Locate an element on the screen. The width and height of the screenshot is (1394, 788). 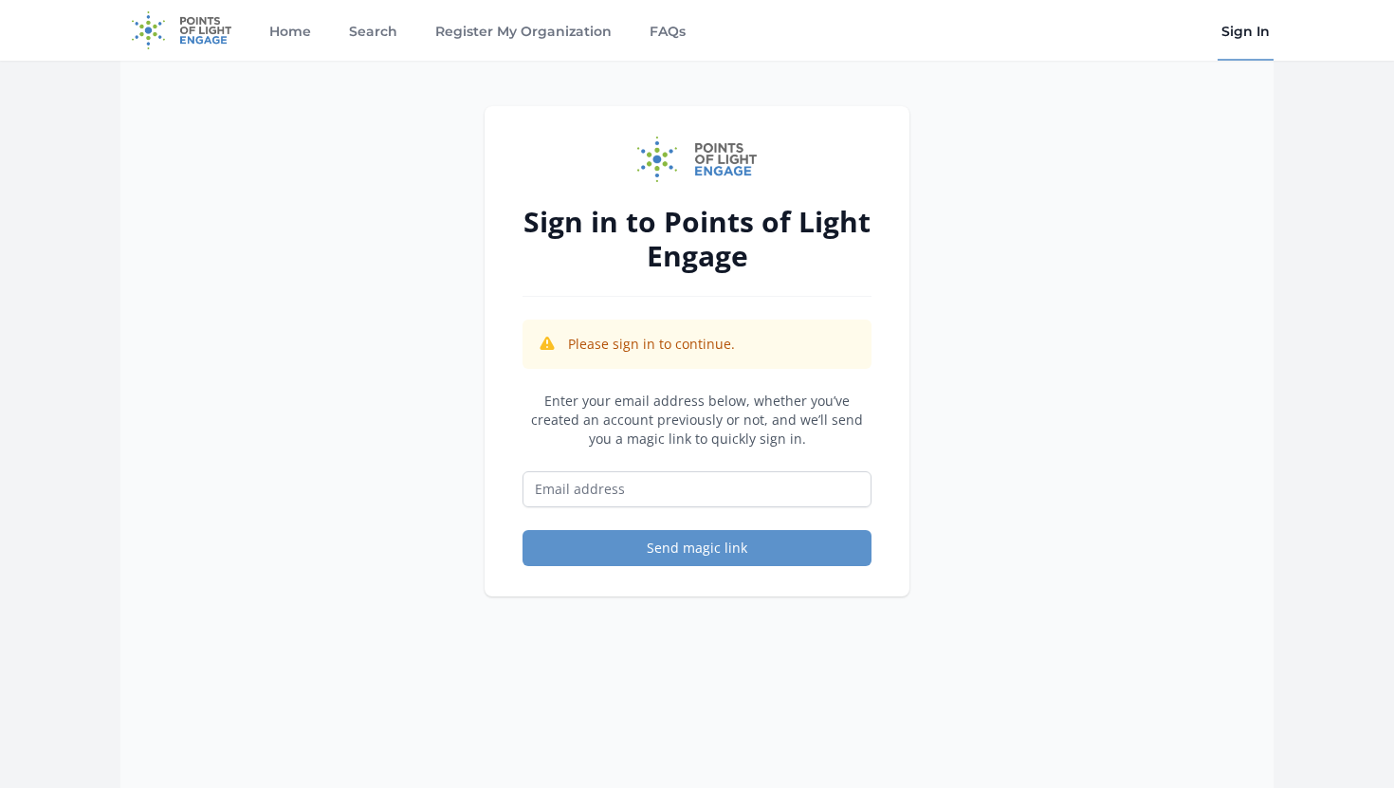
input: Email address is located at coordinates (697, 489).